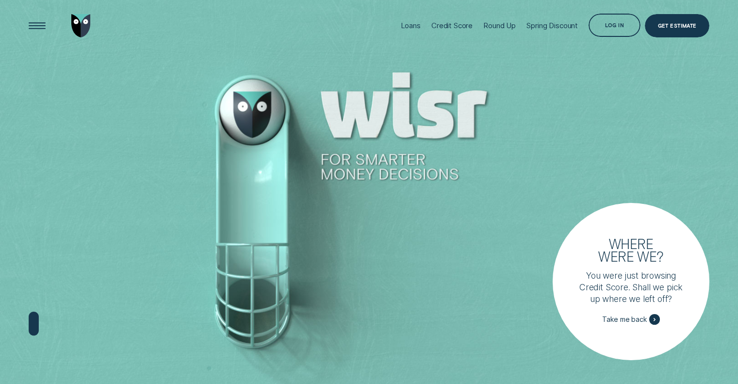 The image size is (738, 384). What do you see at coordinates (452, 25) in the screenshot?
I see `div: Credit Score` at bounding box center [452, 25].